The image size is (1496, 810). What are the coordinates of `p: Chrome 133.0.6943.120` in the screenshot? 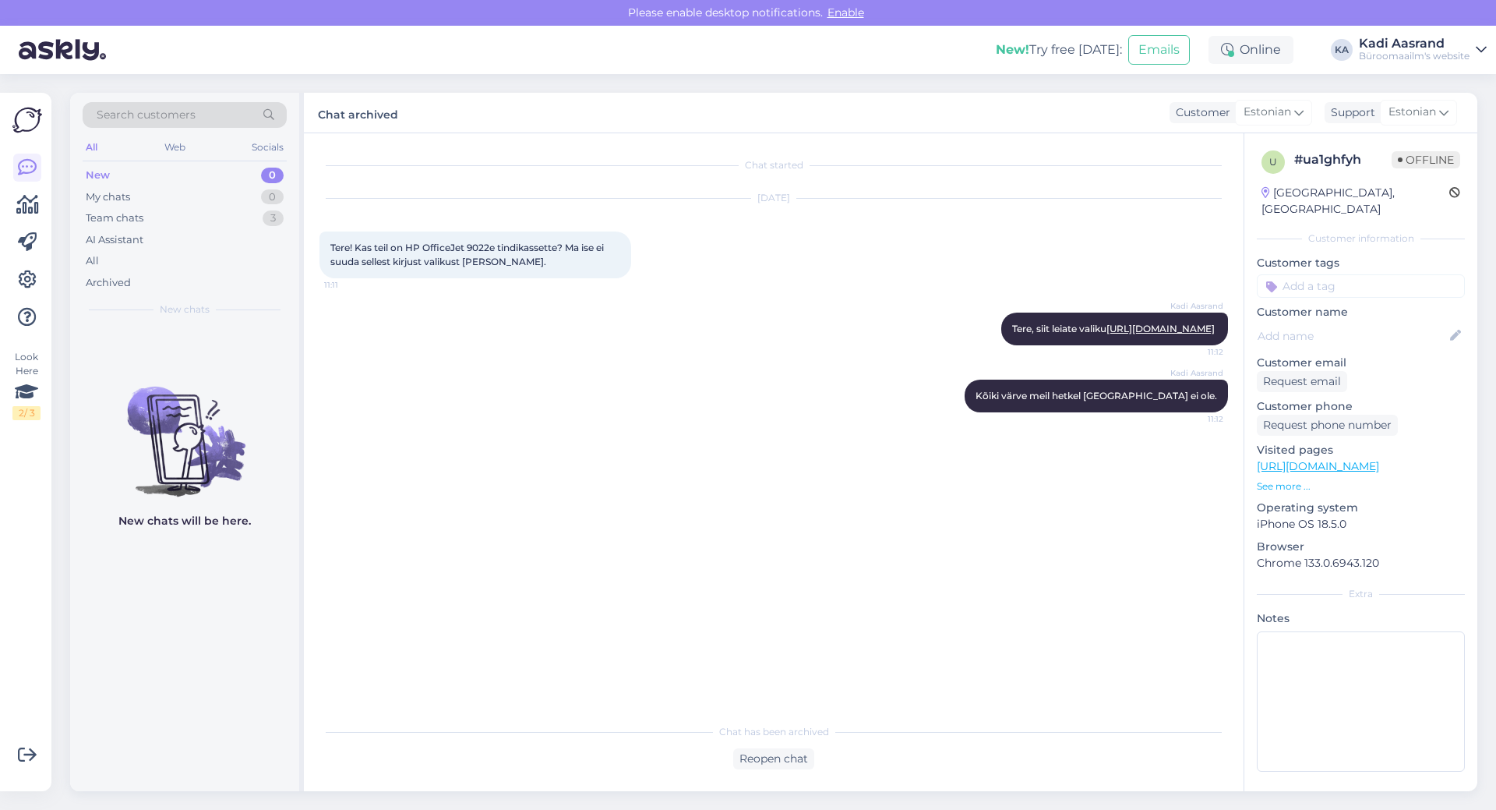 It's located at (1361, 563).